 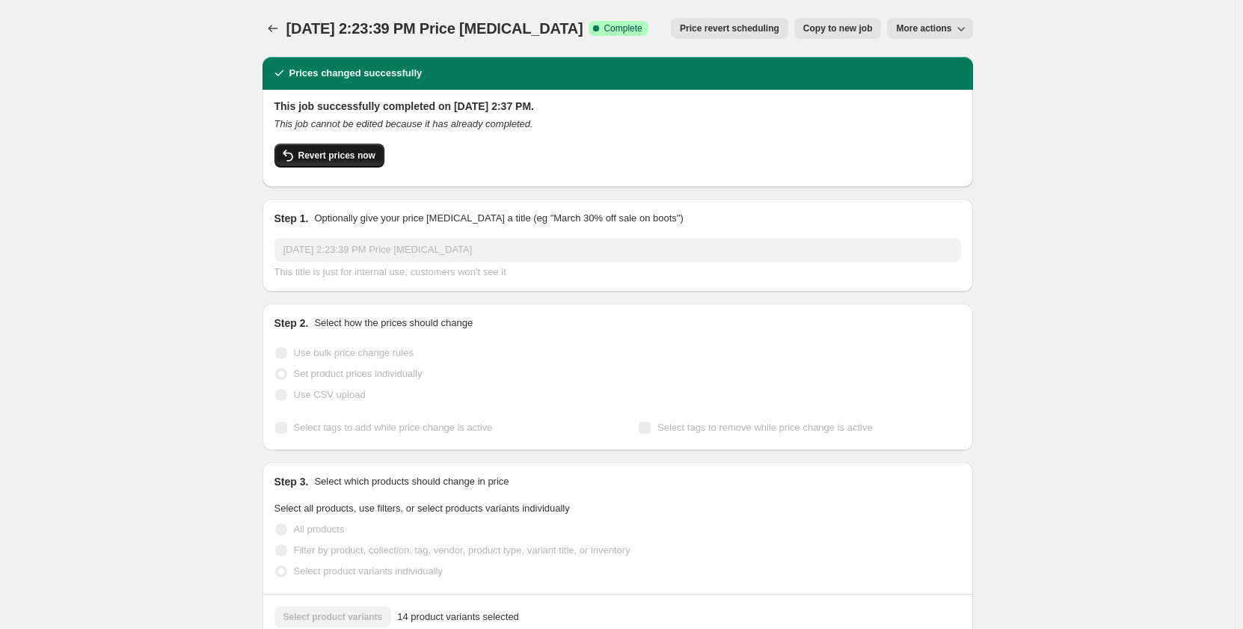 What do you see at coordinates (390, 271) in the screenshot?
I see `span: This title is just for internal use, customers won't see it` at bounding box center [390, 271].